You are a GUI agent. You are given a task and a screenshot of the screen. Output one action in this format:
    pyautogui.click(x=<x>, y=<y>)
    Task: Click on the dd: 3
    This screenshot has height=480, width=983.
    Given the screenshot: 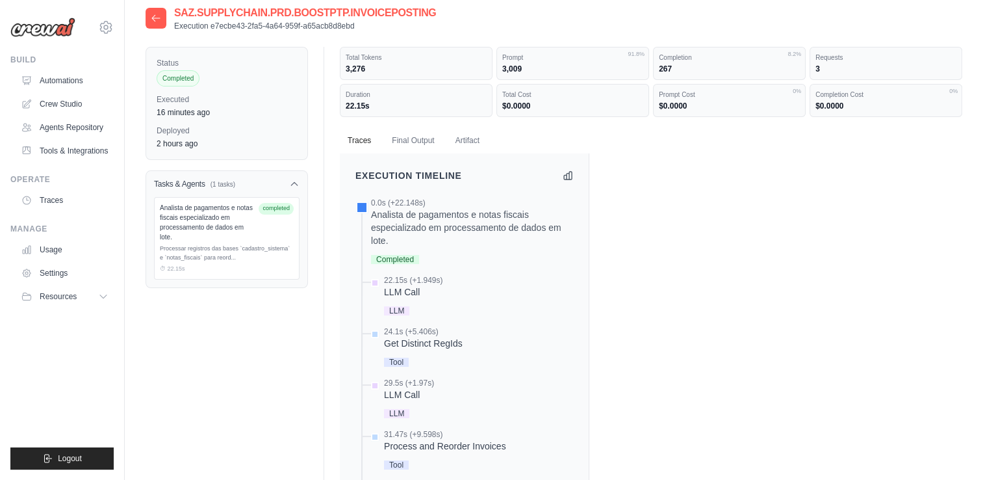 What is the action you would take?
    pyautogui.click(x=886, y=69)
    